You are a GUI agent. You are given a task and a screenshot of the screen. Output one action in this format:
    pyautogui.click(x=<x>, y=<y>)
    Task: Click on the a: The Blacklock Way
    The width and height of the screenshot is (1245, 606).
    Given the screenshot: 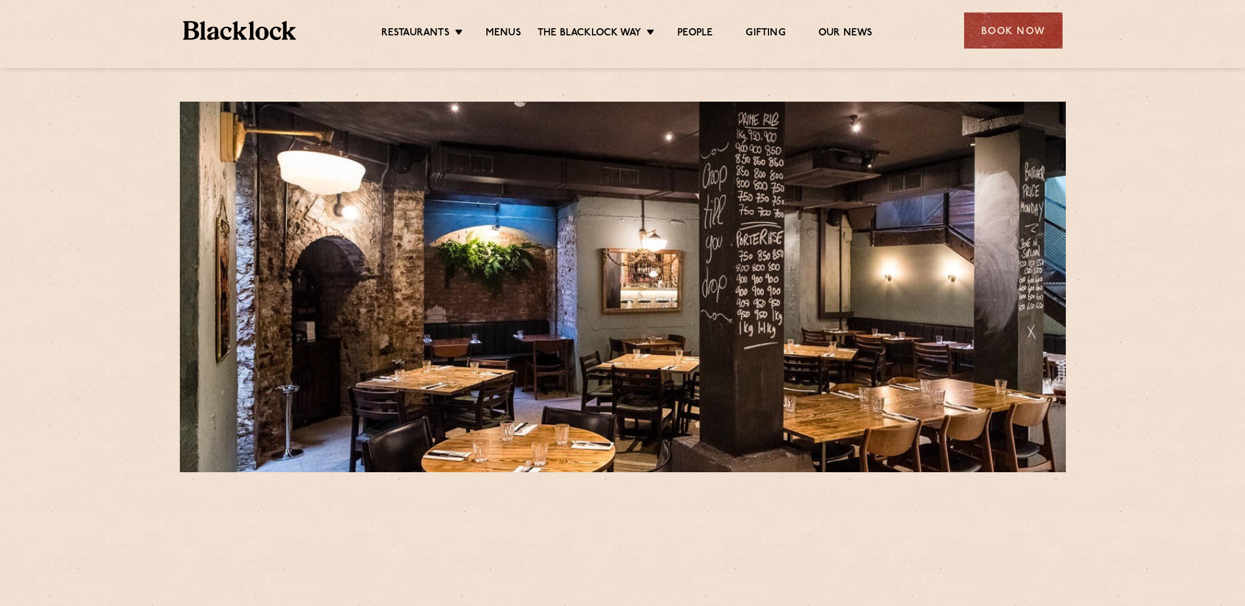 What is the action you would take?
    pyautogui.click(x=589, y=34)
    